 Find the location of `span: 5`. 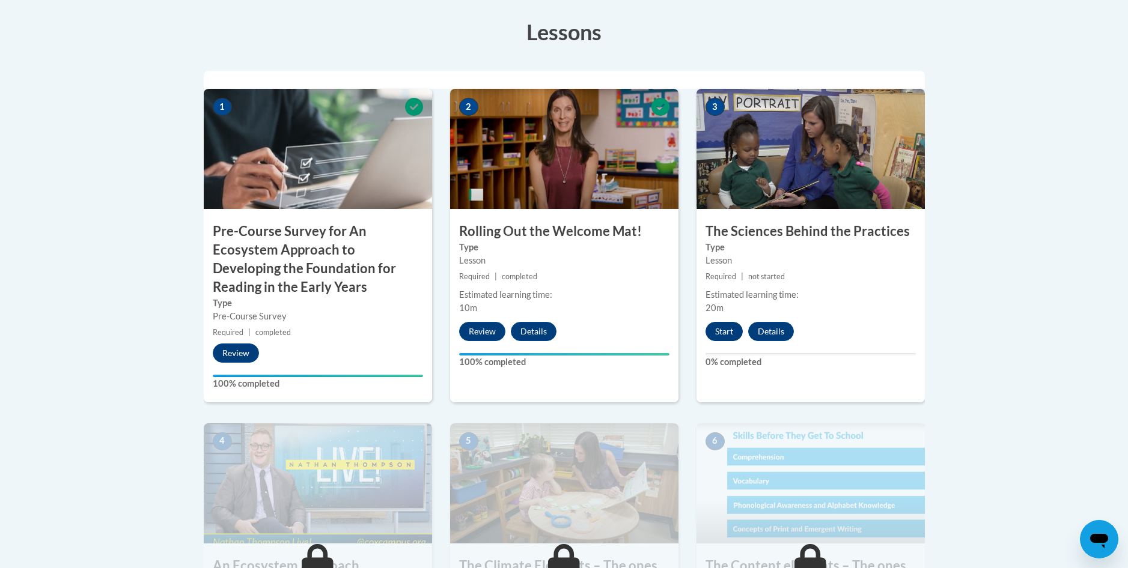

span: 5 is located at coordinates (469, 442).